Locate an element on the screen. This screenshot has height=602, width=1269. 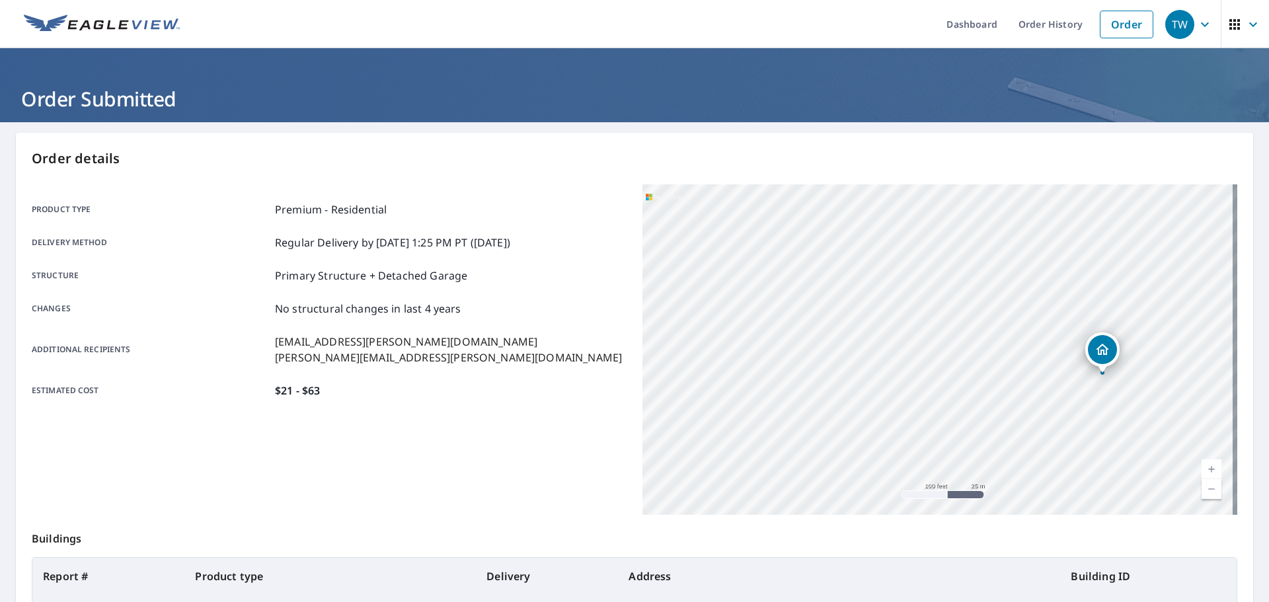
th: Report # is located at coordinates (108, 576).